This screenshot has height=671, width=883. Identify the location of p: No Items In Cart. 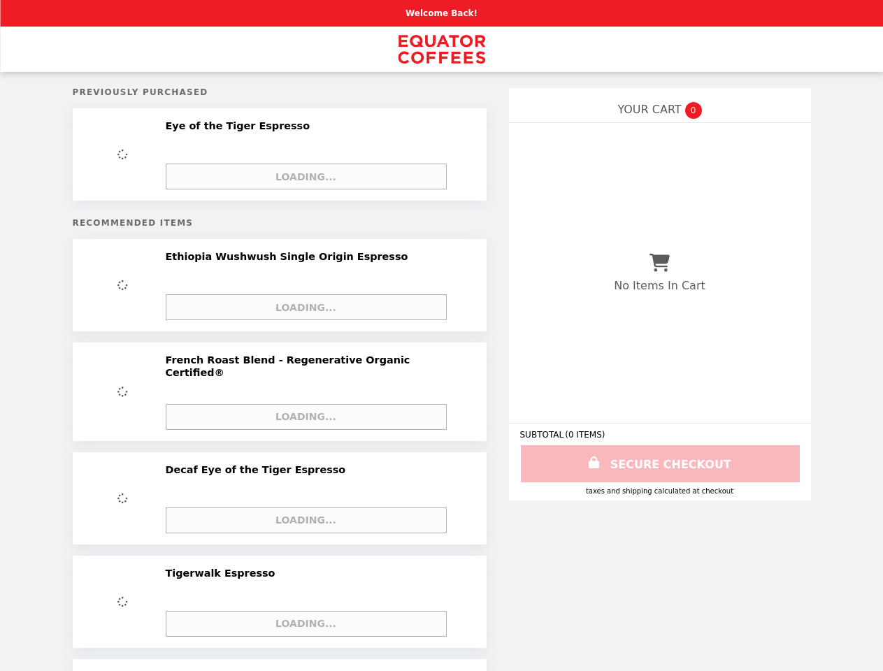
(659, 285).